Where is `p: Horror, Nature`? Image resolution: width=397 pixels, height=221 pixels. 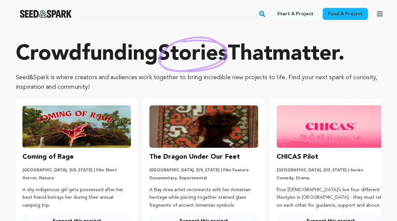
p: Horror, Nature is located at coordinates (77, 178).